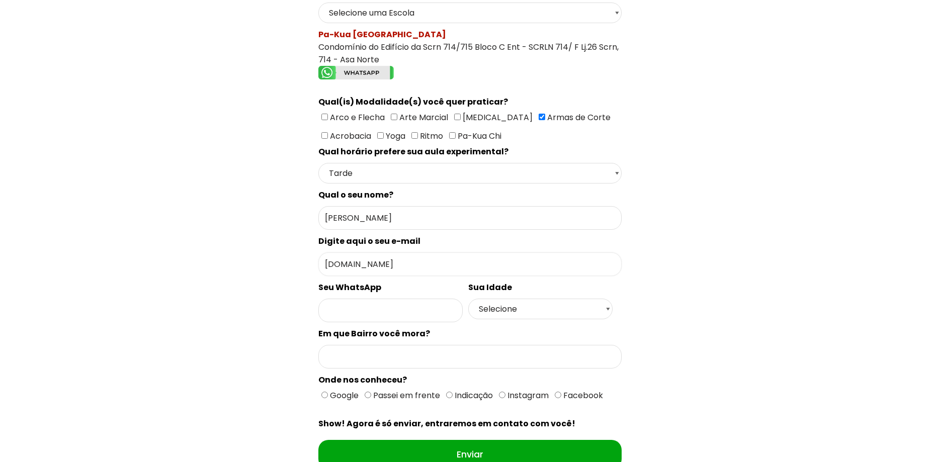 Image resolution: width=940 pixels, height=462 pixels. I want to click on span: Arte Marcial, so click(423, 117).